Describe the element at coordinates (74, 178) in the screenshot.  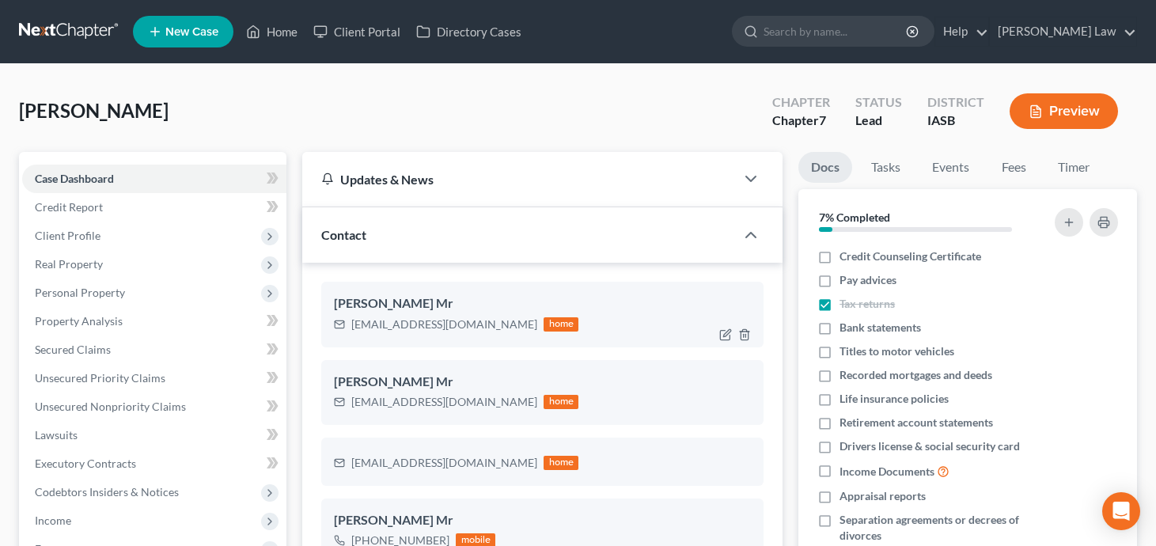
I see `span: Case Dashboard` at that location.